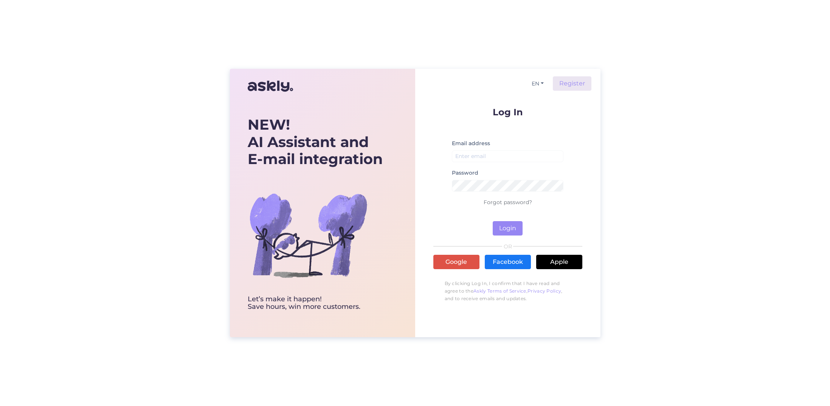 The image size is (830, 406). I want to click on button: EN, so click(538, 84).